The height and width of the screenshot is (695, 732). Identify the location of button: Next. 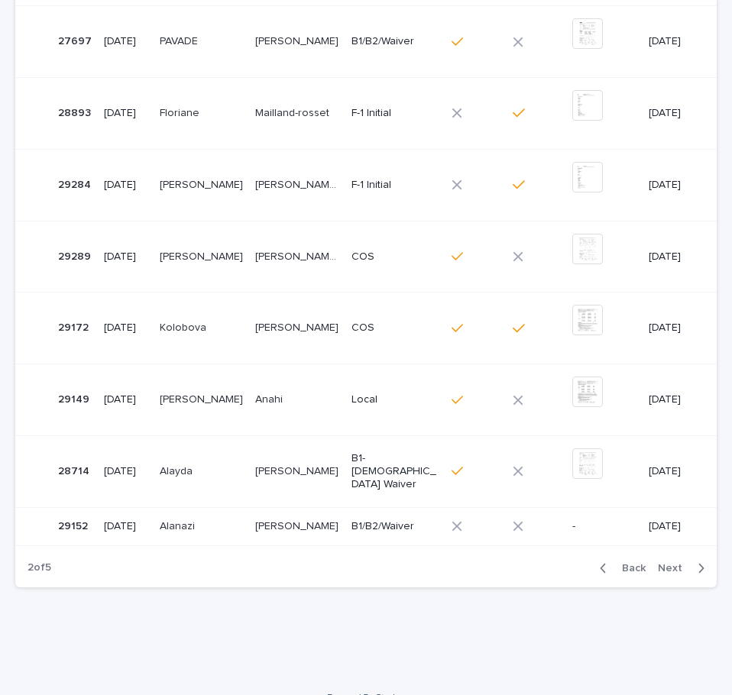
(684, 569).